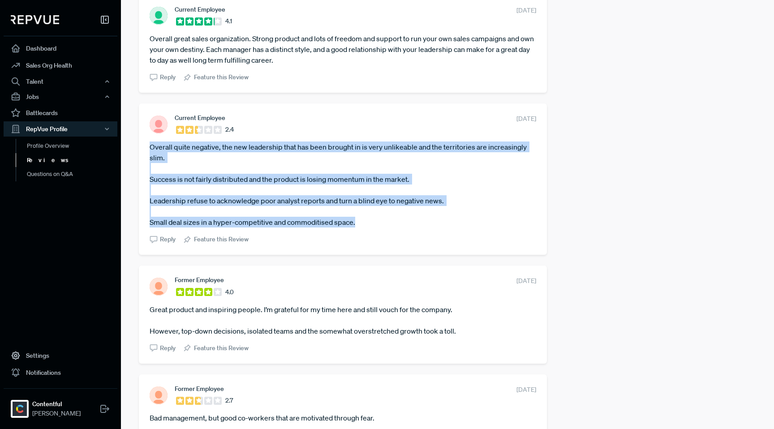  Describe the element at coordinates (56, 404) in the screenshot. I see `strong: Contentful` at that location.